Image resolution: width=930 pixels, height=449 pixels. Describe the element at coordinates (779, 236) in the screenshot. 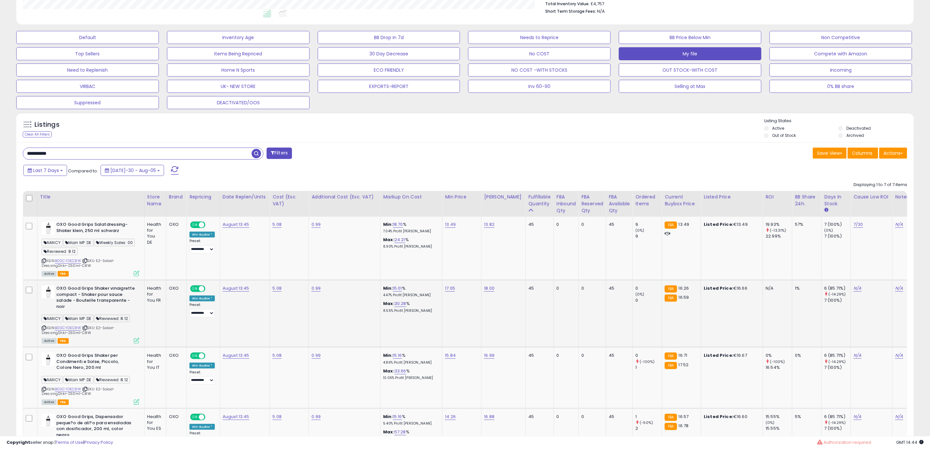

I see `div: 22.99%` at that location.